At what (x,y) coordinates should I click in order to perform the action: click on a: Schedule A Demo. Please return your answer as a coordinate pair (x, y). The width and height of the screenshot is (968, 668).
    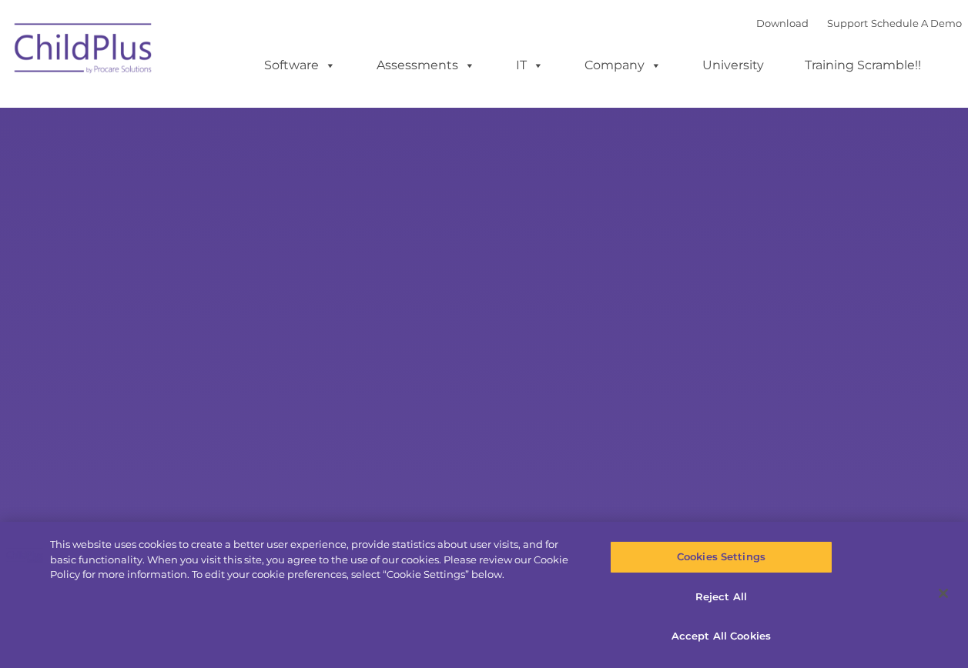
    Looking at the image, I should click on (916, 23).